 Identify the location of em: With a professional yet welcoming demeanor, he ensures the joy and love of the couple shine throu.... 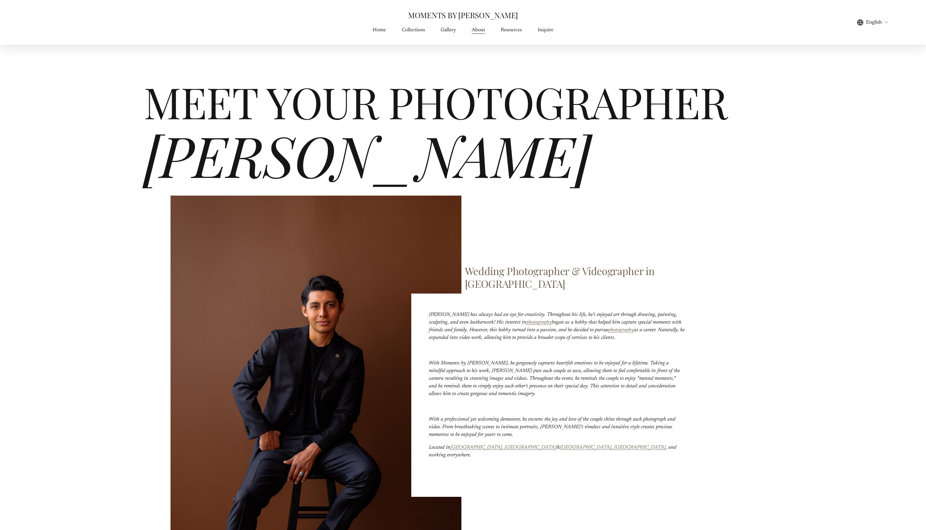
(553, 427).